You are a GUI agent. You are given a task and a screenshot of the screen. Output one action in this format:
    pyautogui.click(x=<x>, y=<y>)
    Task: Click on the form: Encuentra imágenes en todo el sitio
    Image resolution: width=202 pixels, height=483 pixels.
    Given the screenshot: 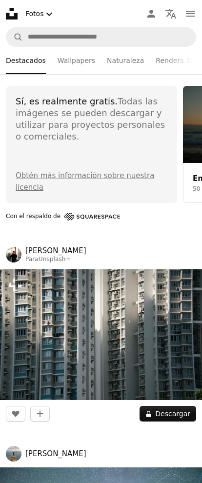 What is the action you would take?
    pyautogui.click(x=101, y=37)
    